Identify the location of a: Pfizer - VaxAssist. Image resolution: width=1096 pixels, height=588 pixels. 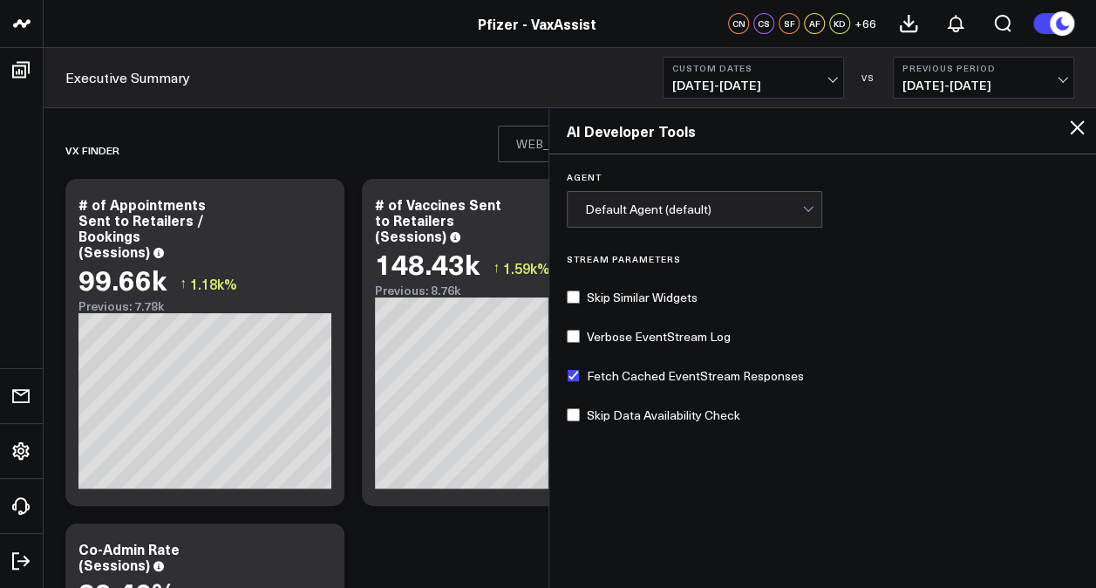
(537, 24).